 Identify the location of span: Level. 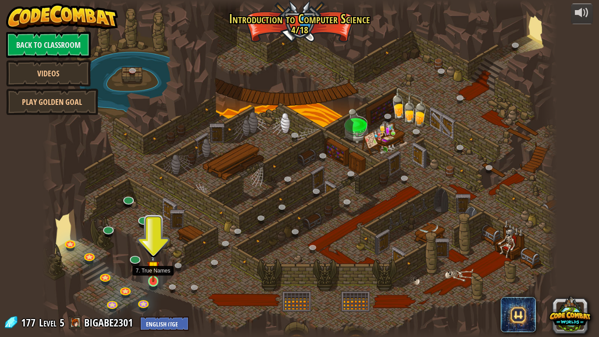
(48, 323).